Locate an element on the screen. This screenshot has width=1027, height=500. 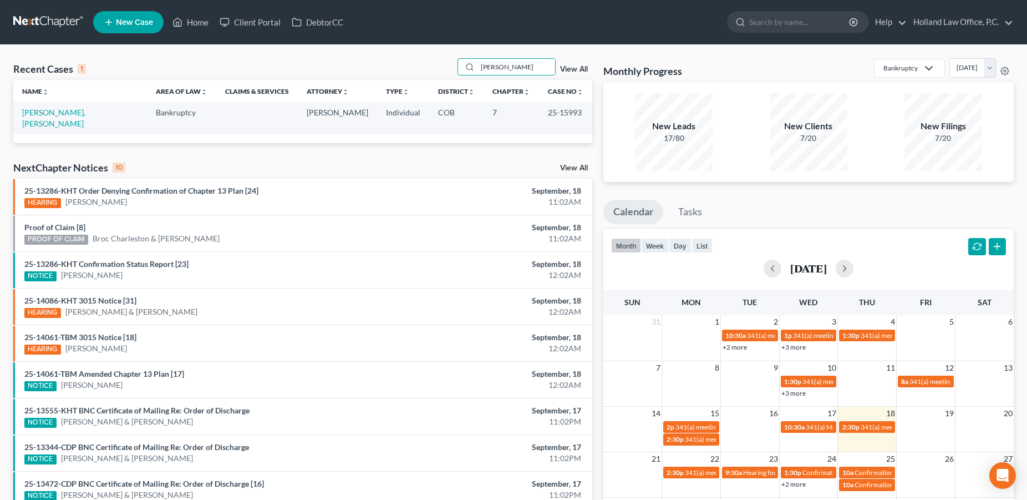
span: 10 is located at coordinates (832, 368).